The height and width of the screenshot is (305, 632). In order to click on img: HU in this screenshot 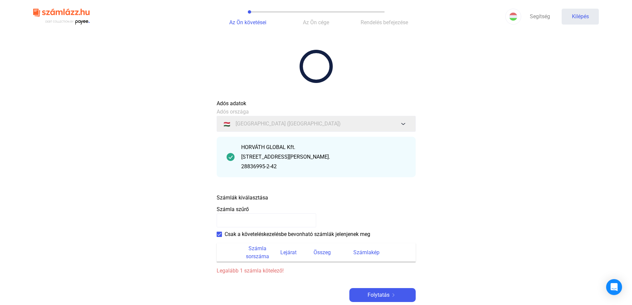, I will do `click(513, 17)`.